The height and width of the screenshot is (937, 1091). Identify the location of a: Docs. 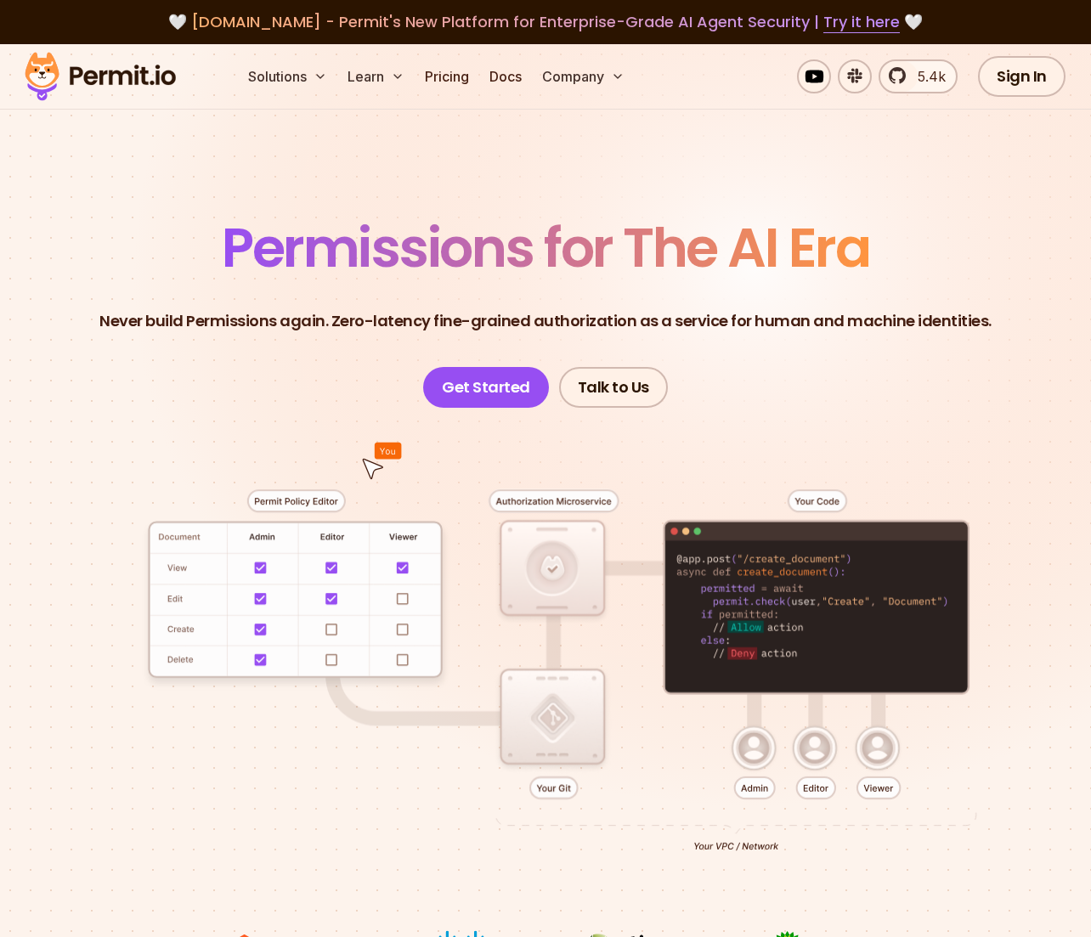
(505, 76).